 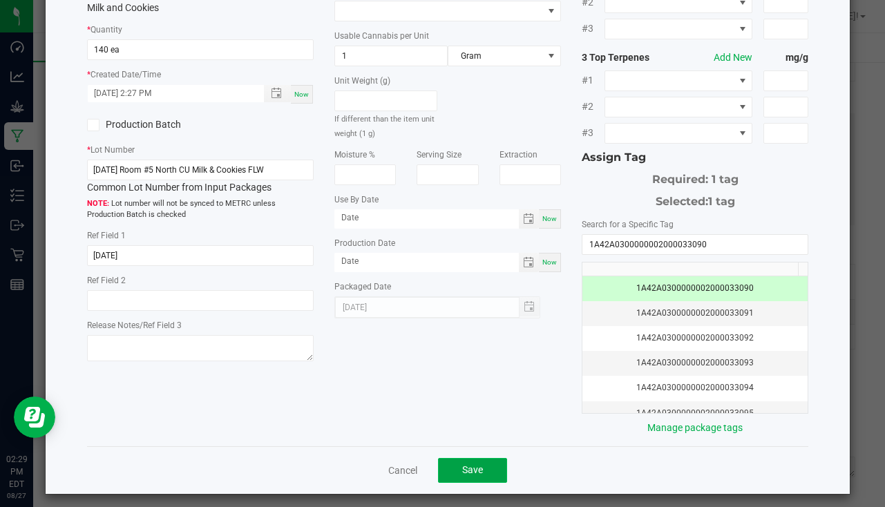 What do you see at coordinates (787, 57) in the screenshot?
I see `strong: mg/g` at bounding box center [787, 57].